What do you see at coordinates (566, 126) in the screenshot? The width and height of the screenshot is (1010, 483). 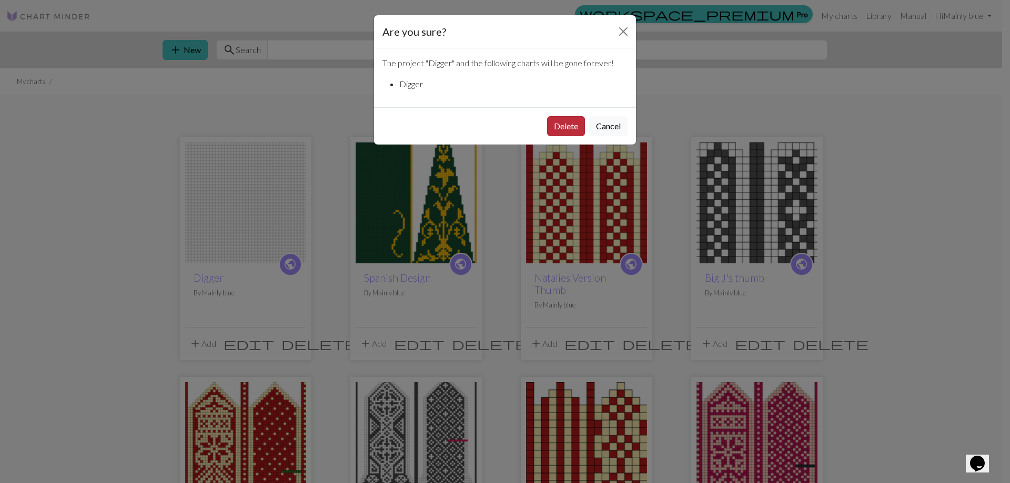 I see `button: Delete` at bounding box center [566, 126].